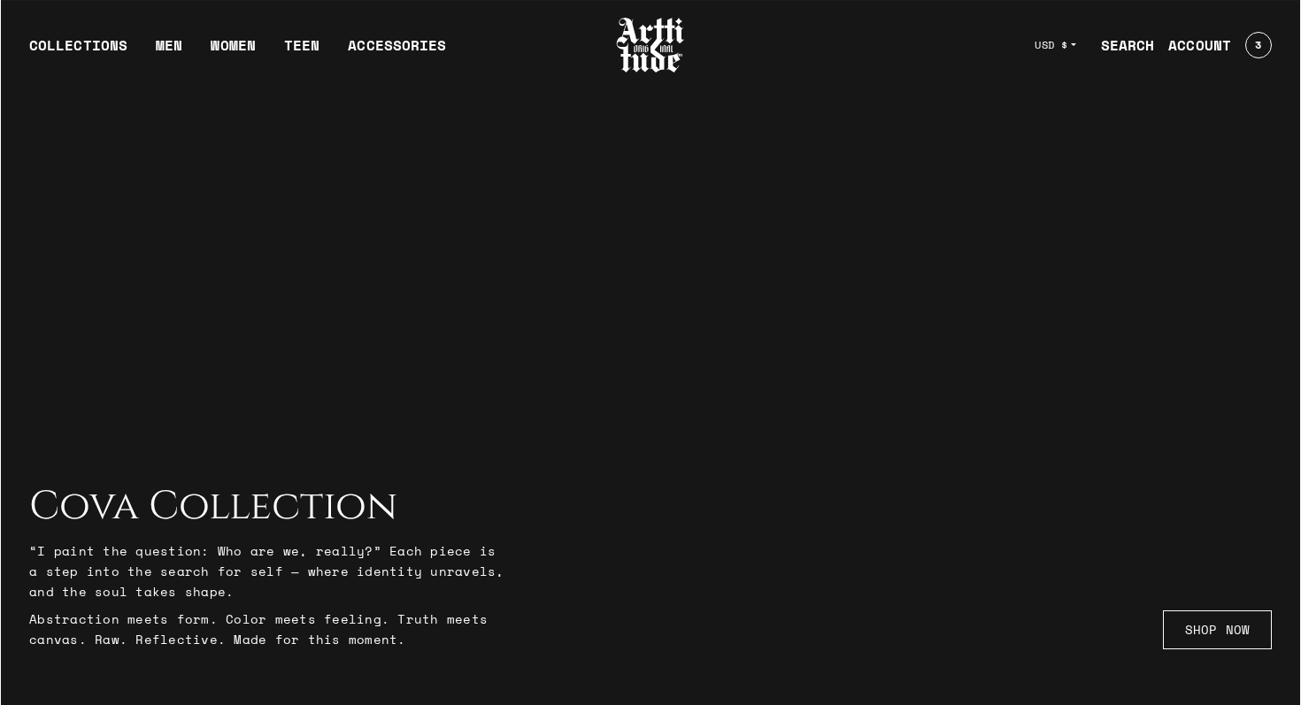 This screenshot has height=705, width=1301. Describe the element at coordinates (237, 52) in the screenshot. I see `ul: Main navigation` at that location.